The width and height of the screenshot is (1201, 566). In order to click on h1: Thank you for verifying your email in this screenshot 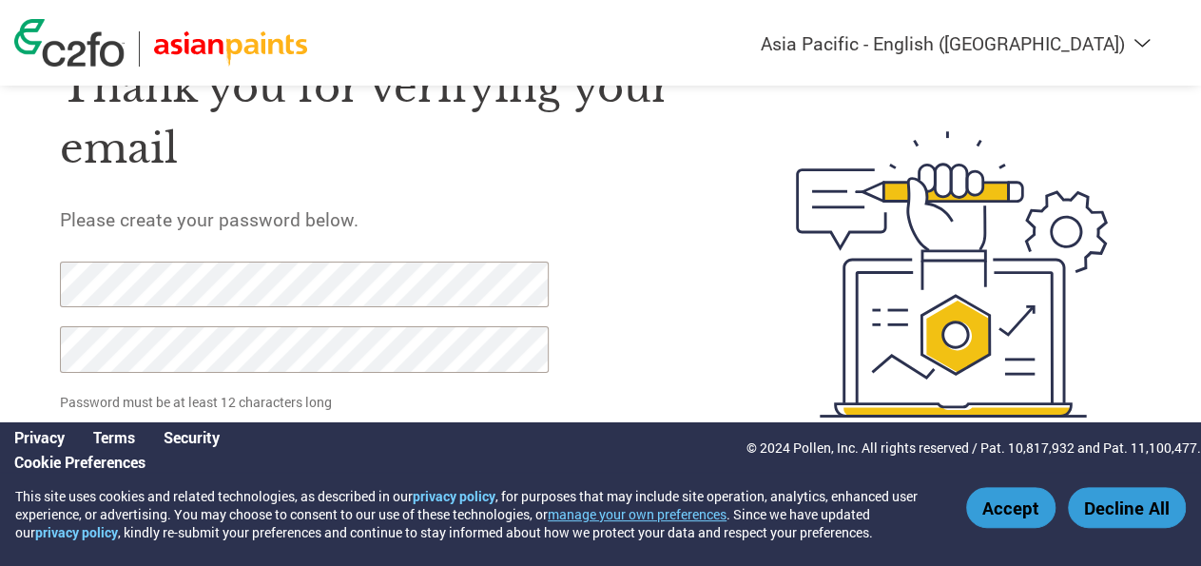, I will do `click(384, 118)`.